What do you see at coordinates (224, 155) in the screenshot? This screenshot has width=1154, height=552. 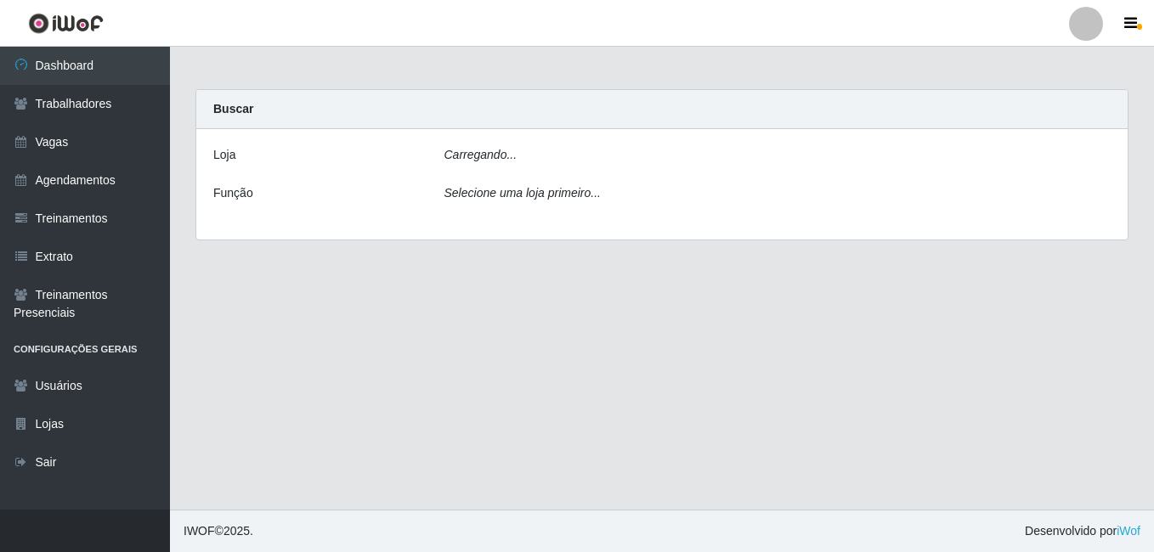 I see `label: Loja` at bounding box center [224, 155].